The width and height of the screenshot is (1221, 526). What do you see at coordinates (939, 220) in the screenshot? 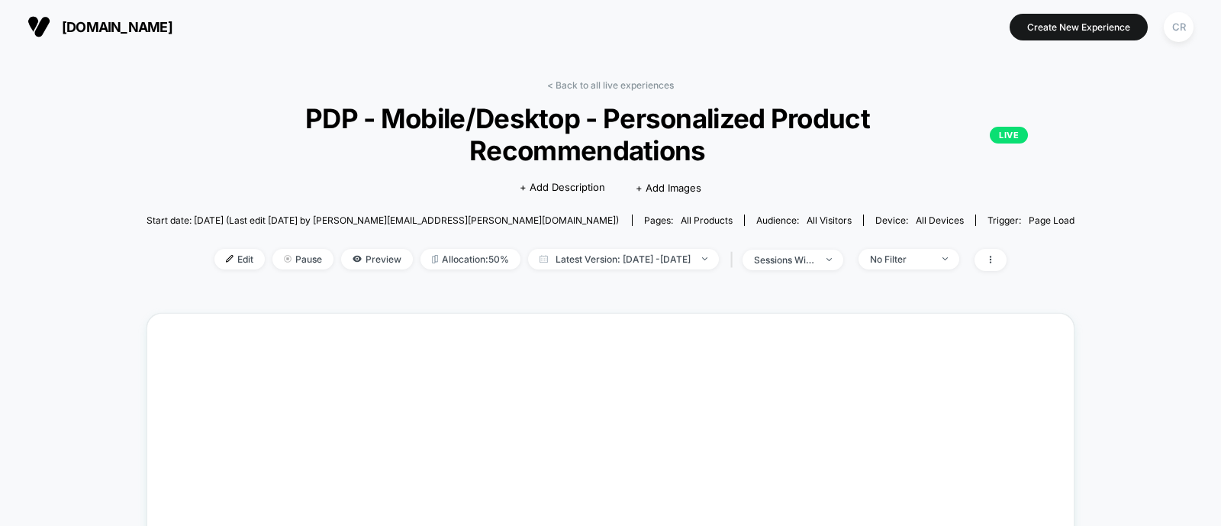
I see `span: all devices` at bounding box center [939, 220].